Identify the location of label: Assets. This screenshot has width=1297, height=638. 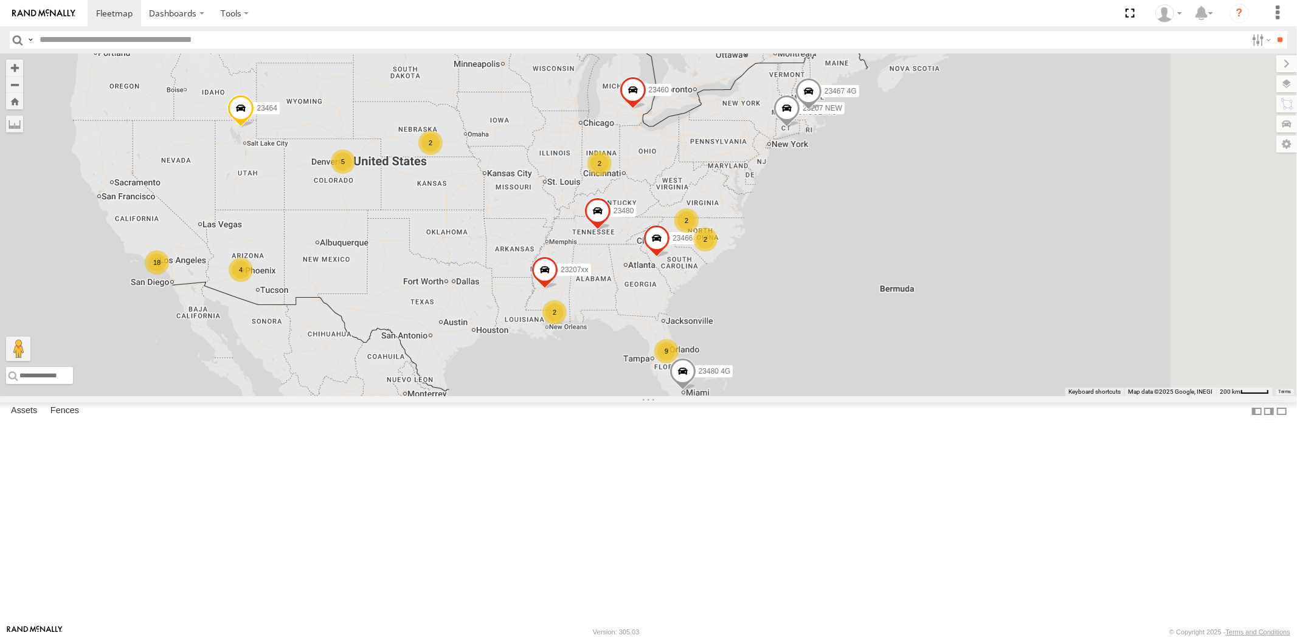
(24, 412).